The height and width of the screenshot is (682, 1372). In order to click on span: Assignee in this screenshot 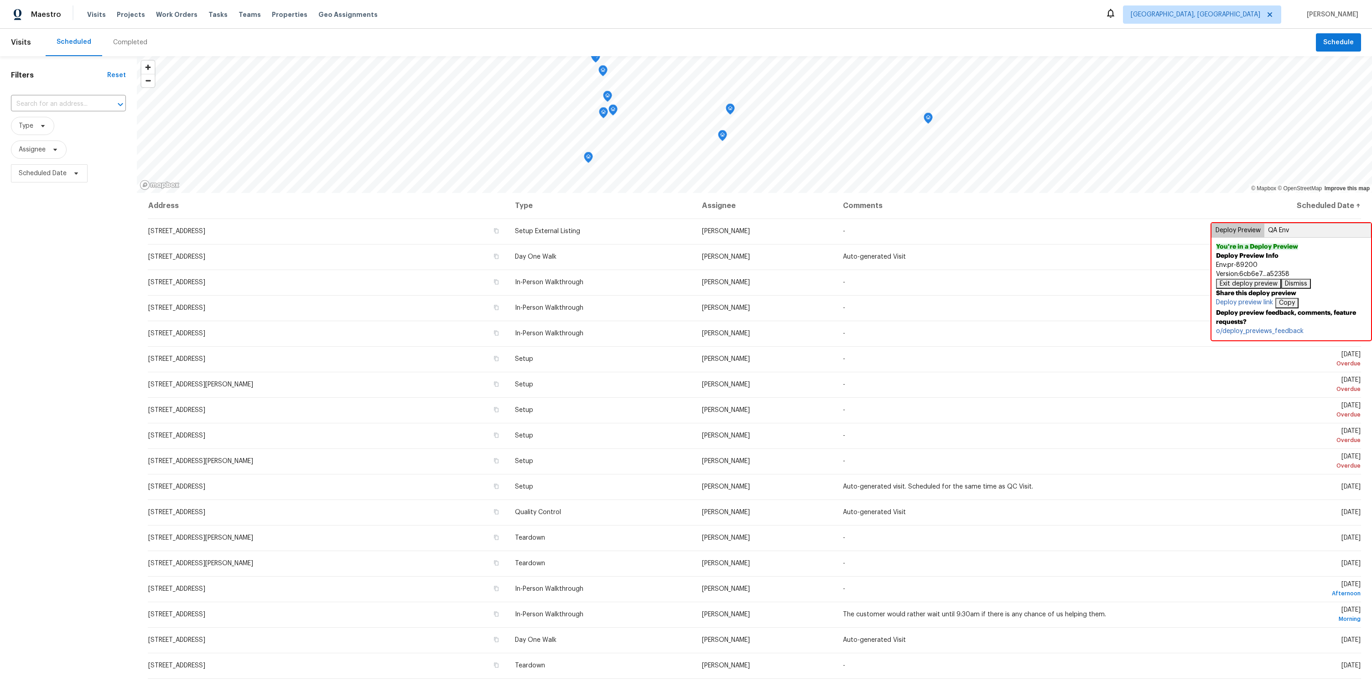, I will do `click(32, 150)`.